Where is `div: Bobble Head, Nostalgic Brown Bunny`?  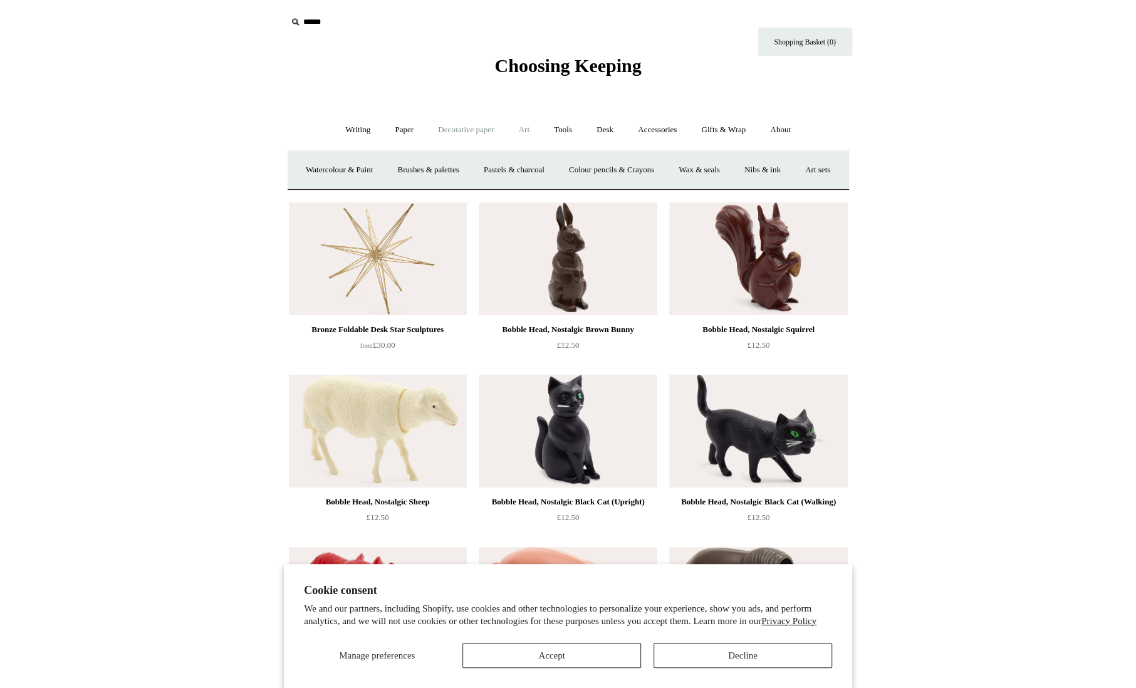 div: Bobble Head, Nostalgic Brown Bunny is located at coordinates (567, 329).